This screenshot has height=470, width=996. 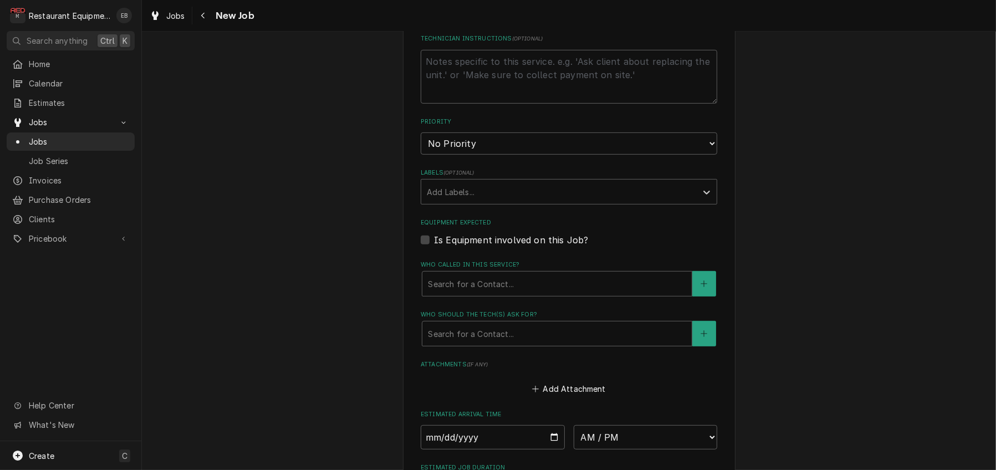 I want to click on span: ( if any ), so click(x=477, y=364).